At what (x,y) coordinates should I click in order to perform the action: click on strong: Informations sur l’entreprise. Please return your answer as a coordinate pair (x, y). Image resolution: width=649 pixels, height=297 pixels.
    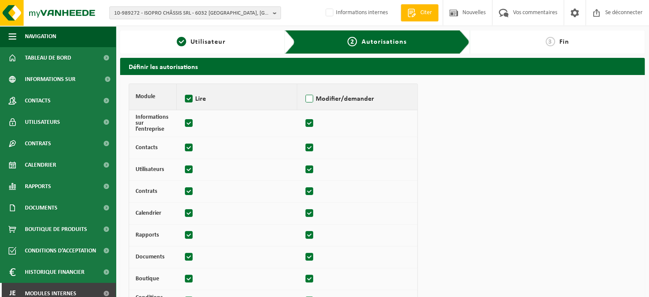
    Looking at the image, I should click on (152, 123).